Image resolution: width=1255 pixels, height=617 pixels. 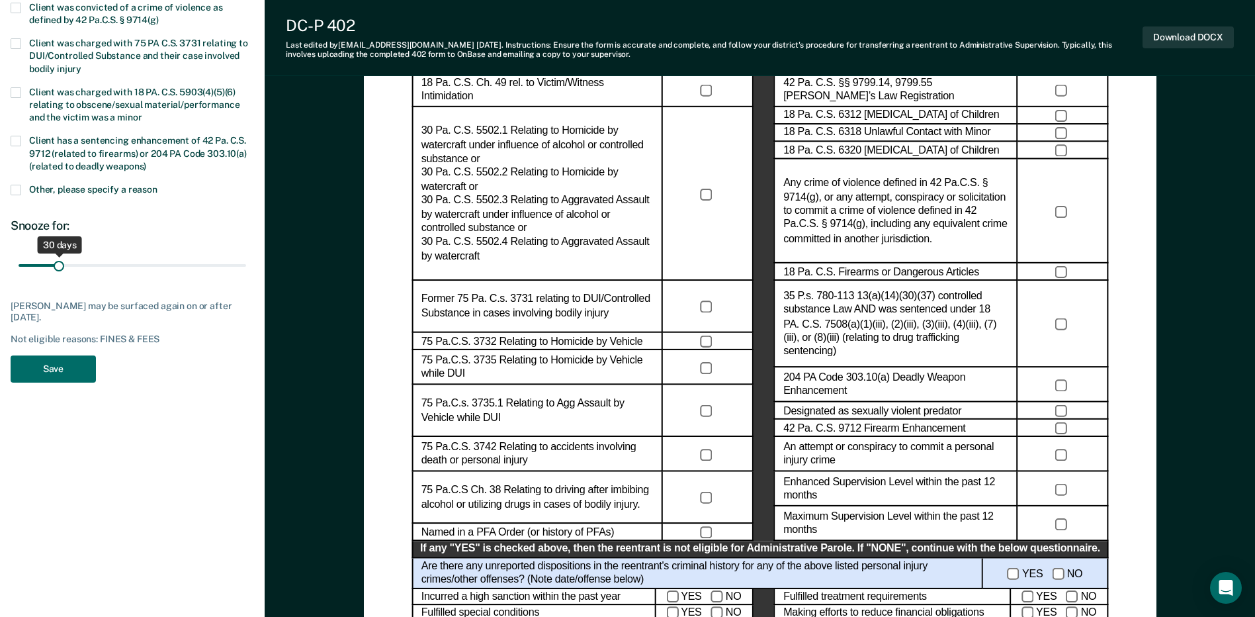 I want to click on span: Client was charged with 75 PA C.S. 3731 relating to DUI/Controlled Substance and their case invol..., so click(x=138, y=56).